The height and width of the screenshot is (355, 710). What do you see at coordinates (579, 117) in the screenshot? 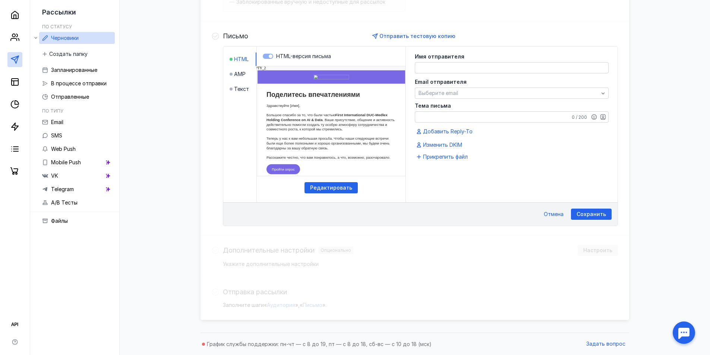
I see `div: 0 / 200` at bounding box center [579, 117].